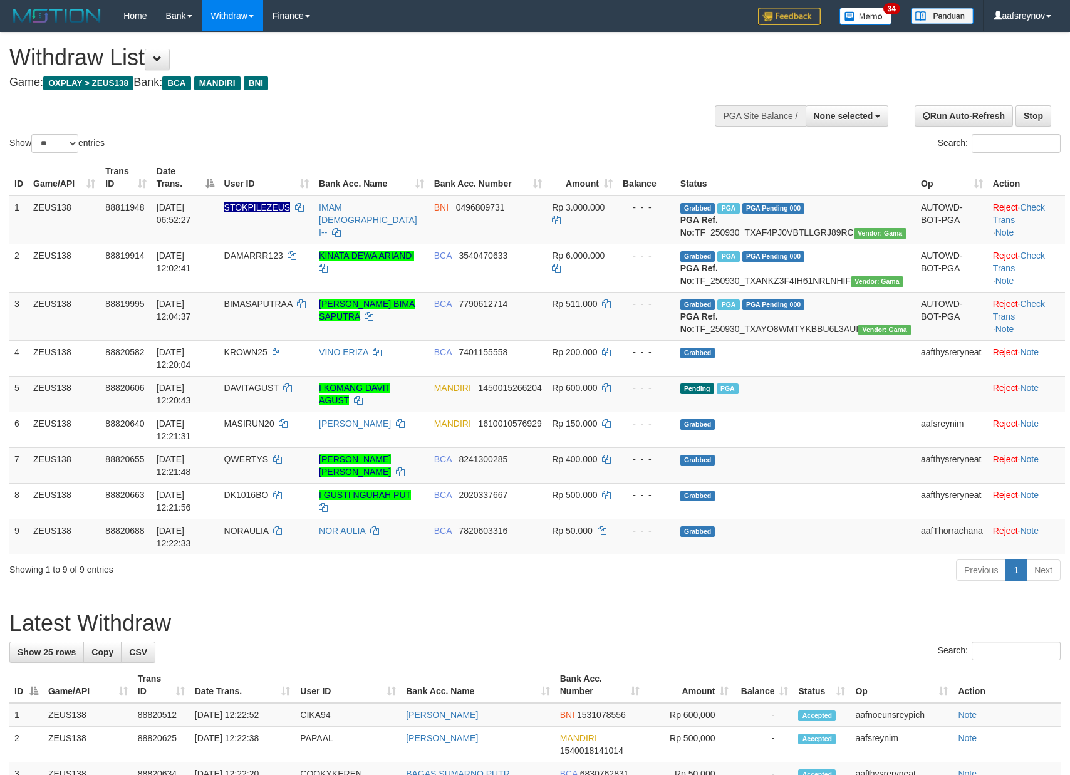 The width and height of the screenshot is (1070, 775). Describe the element at coordinates (821, 685) in the screenshot. I see `th: Status: activate to sort column ascending` at that location.